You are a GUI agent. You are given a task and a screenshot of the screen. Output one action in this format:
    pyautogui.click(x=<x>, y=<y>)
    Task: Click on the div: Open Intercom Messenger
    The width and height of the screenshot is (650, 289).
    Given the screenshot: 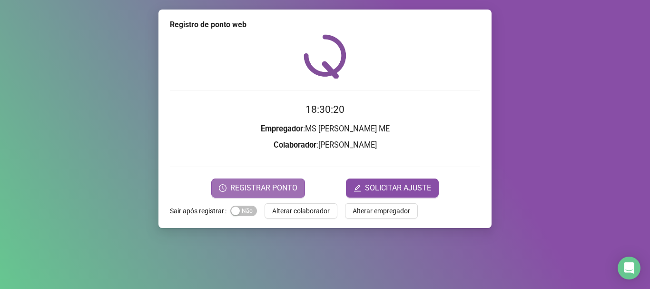 What is the action you would take?
    pyautogui.click(x=629, y=268)
    